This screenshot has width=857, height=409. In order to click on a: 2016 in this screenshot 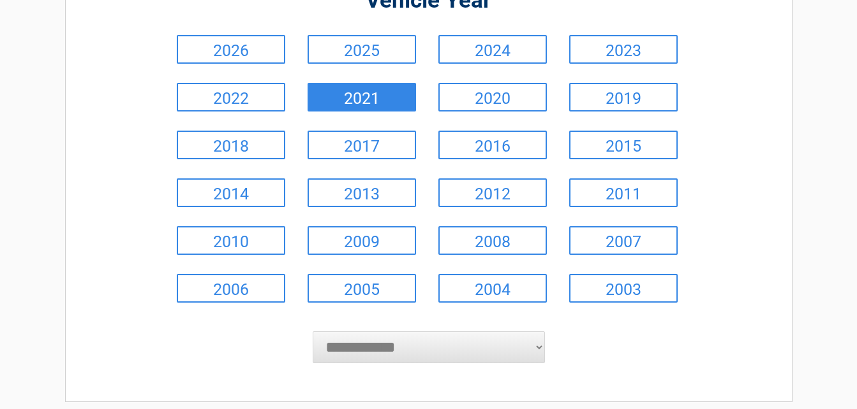, I will do `click(492, 145)`.